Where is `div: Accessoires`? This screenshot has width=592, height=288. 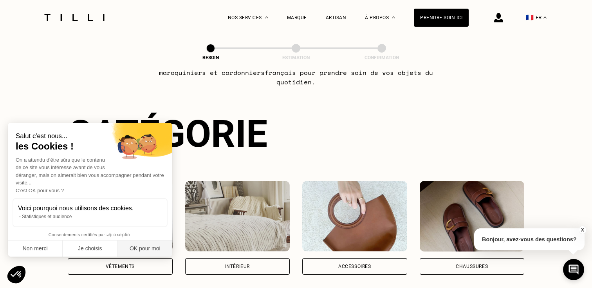
div: Accessoires is located at coordinates (355, 266).